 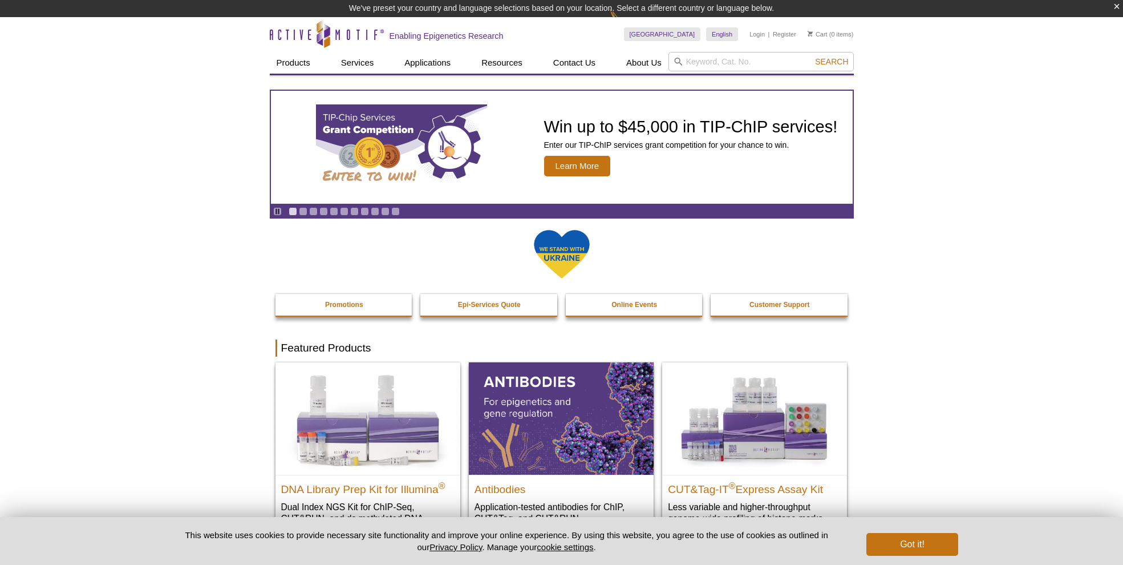 I want to click on input: Keyword, Cat. No., so click(x=761, y=62).